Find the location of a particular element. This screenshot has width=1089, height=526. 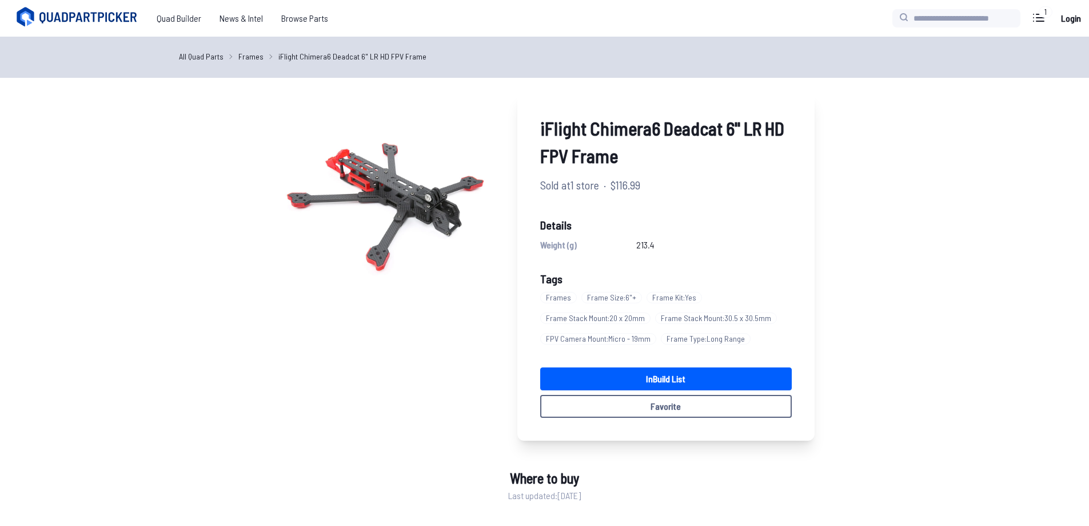

a: Frame Kit:Yes is located at coordinates (677, 297).